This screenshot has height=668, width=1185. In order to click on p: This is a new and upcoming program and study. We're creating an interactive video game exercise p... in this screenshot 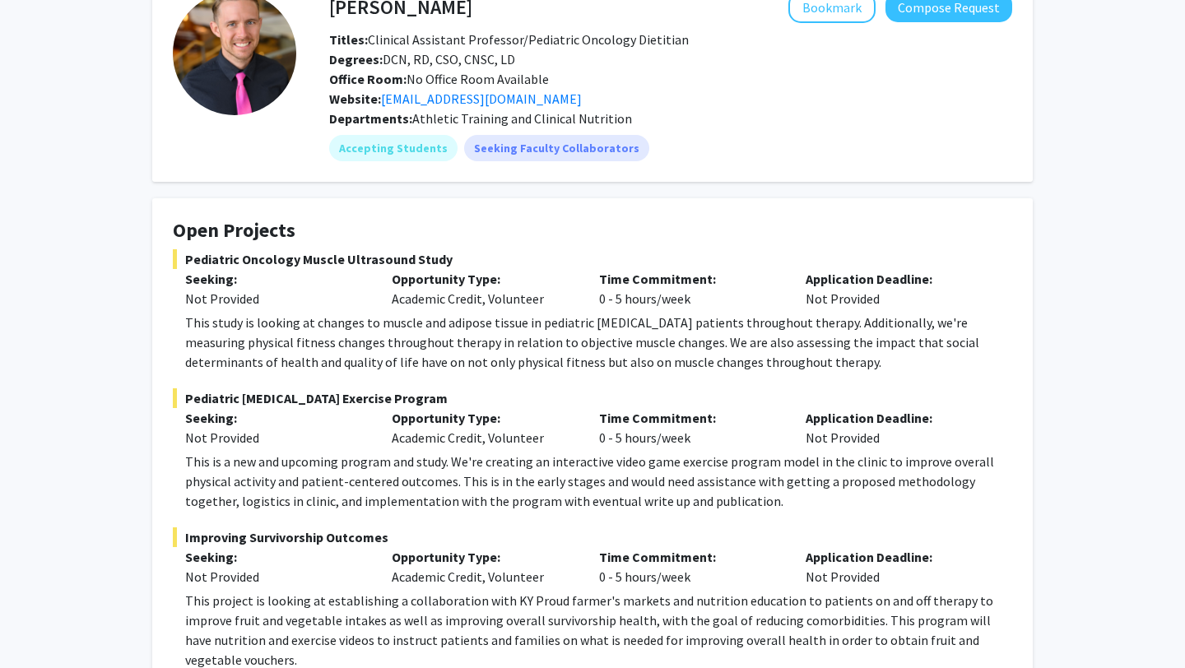, I will do `click(598, 481)`.